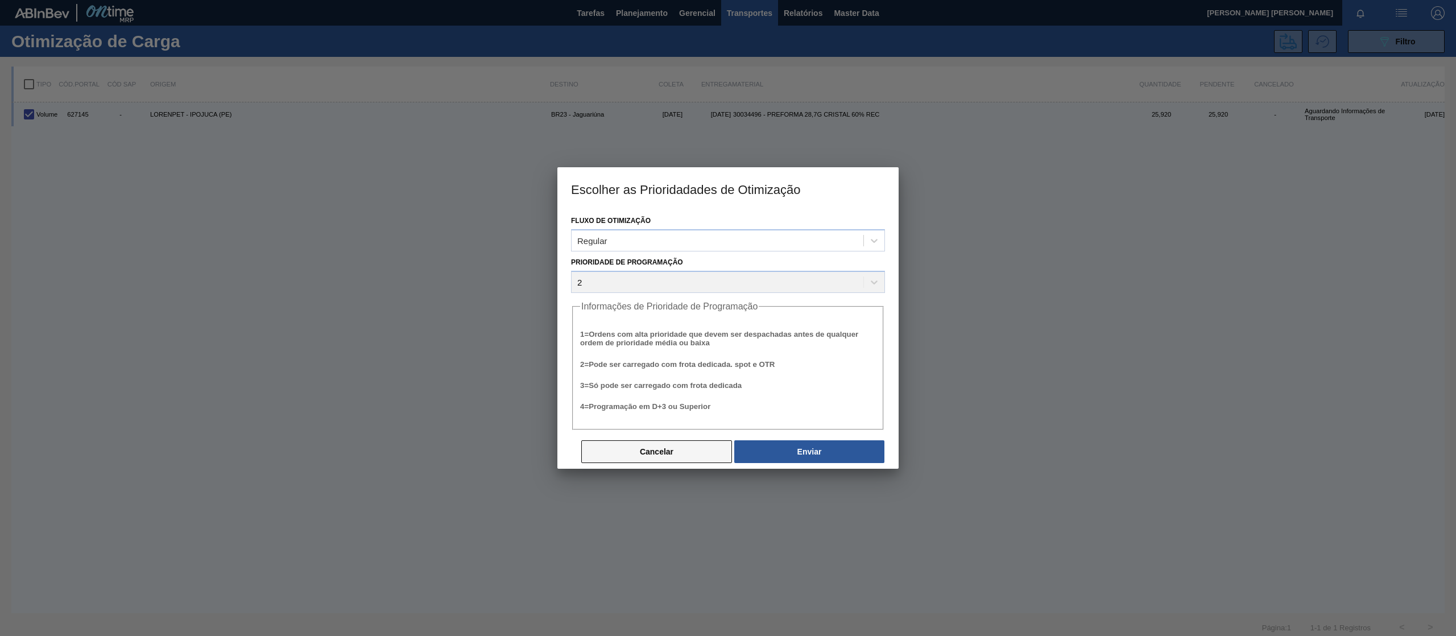 The image size is (1456, 636). I want to click on label: Fluxo de Otimização, so click(611, 221).